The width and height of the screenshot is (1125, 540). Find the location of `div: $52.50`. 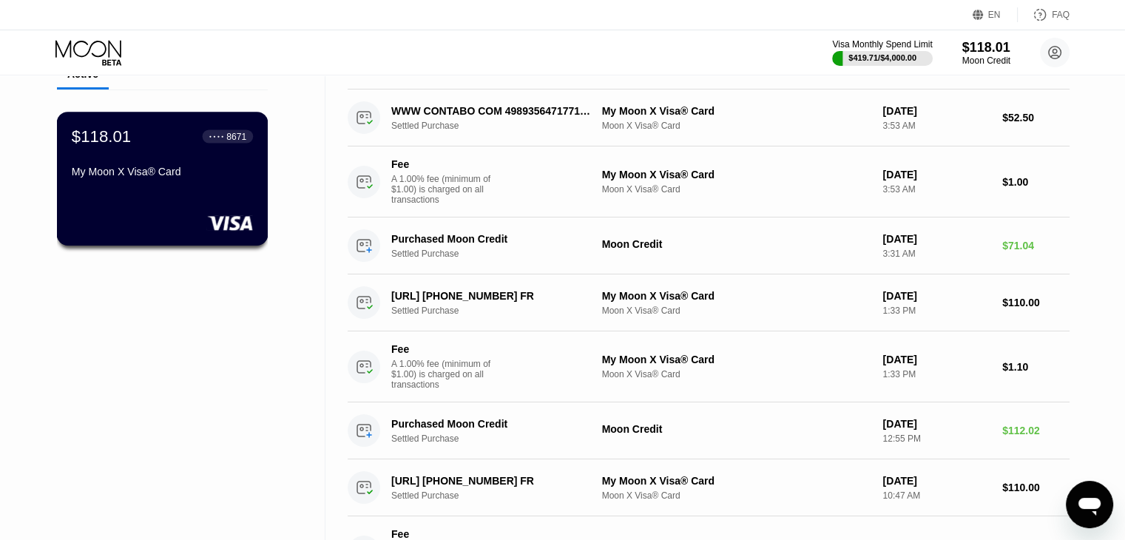

div: $52.50 is located at coordinates (1035, 118).